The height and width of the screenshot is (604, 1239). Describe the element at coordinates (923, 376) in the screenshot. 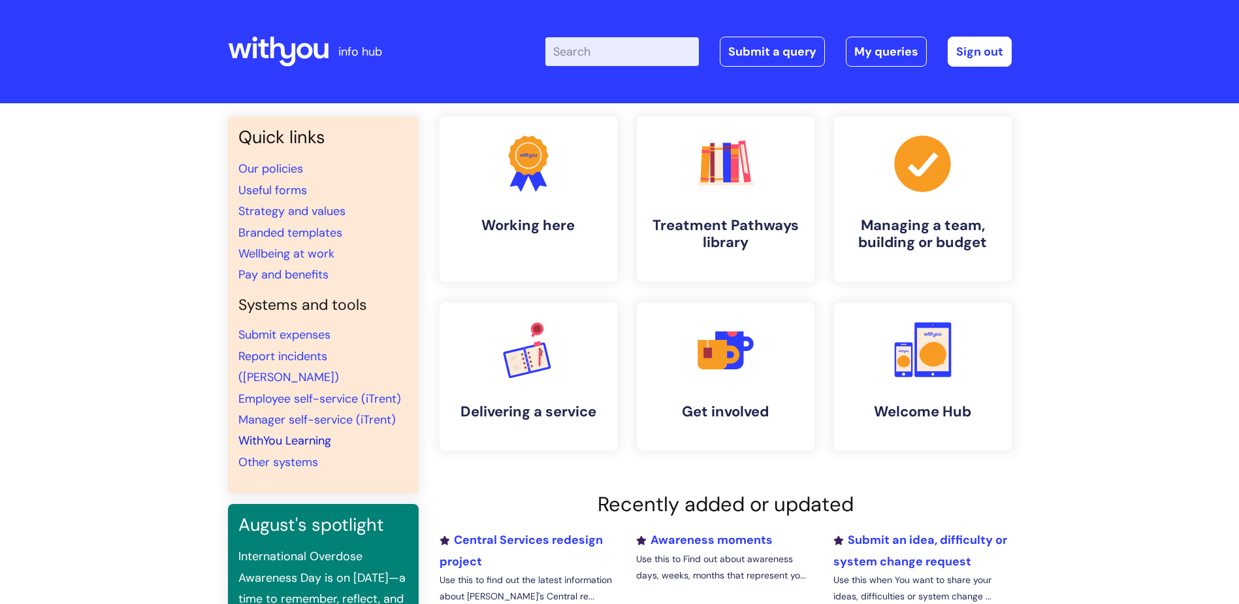

I see `a: Welcome Hub` at that location.